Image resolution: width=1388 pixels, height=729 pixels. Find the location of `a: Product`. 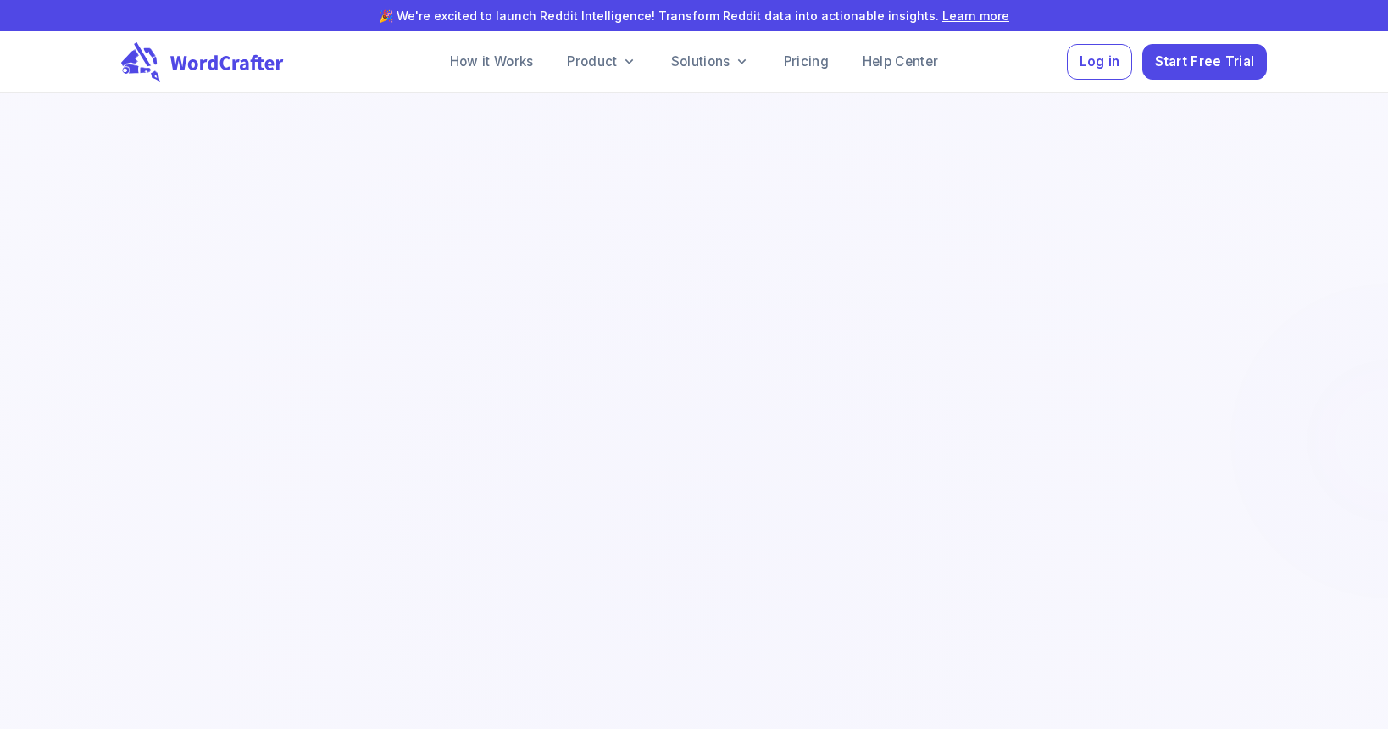

a: Product is located at coordinates (602, 62).